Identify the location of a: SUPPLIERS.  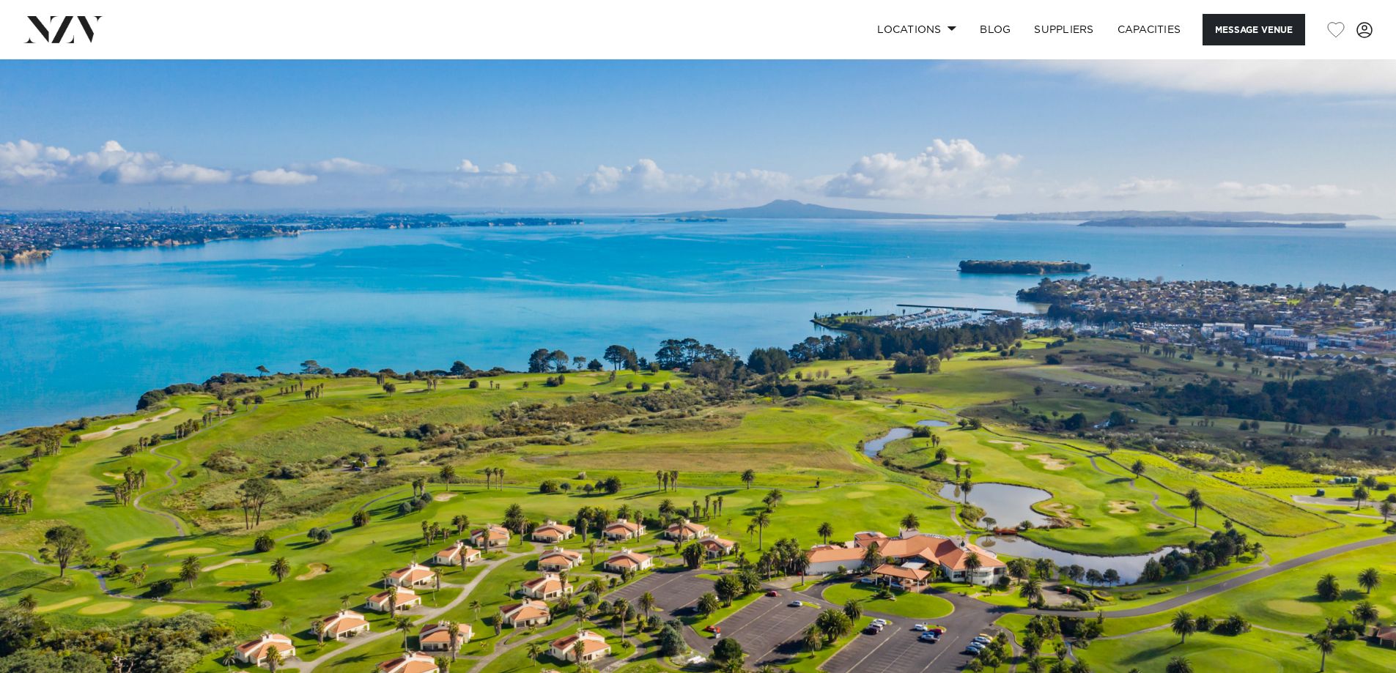
(1063, 29).